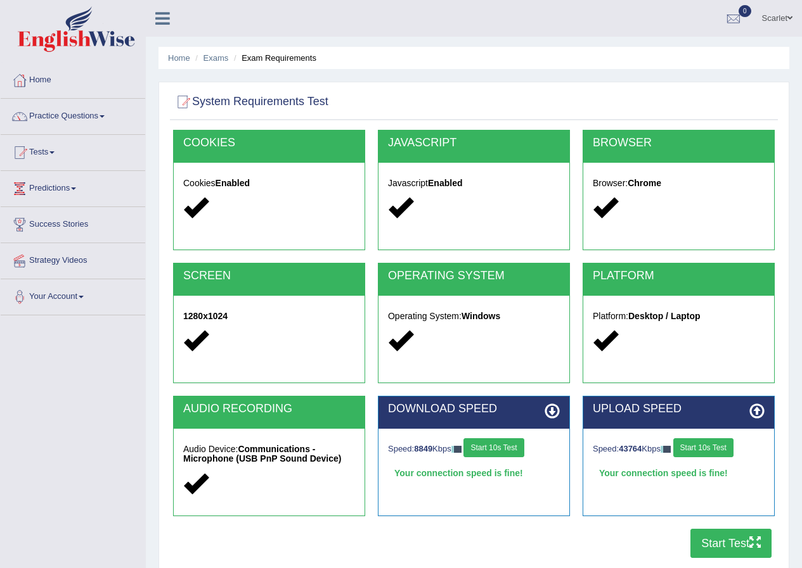 The image size is (802, 568). What do you see at coordinates (73, 295) in the screenshot?
I see `a: Your Account` at bounding box center [73, 295].